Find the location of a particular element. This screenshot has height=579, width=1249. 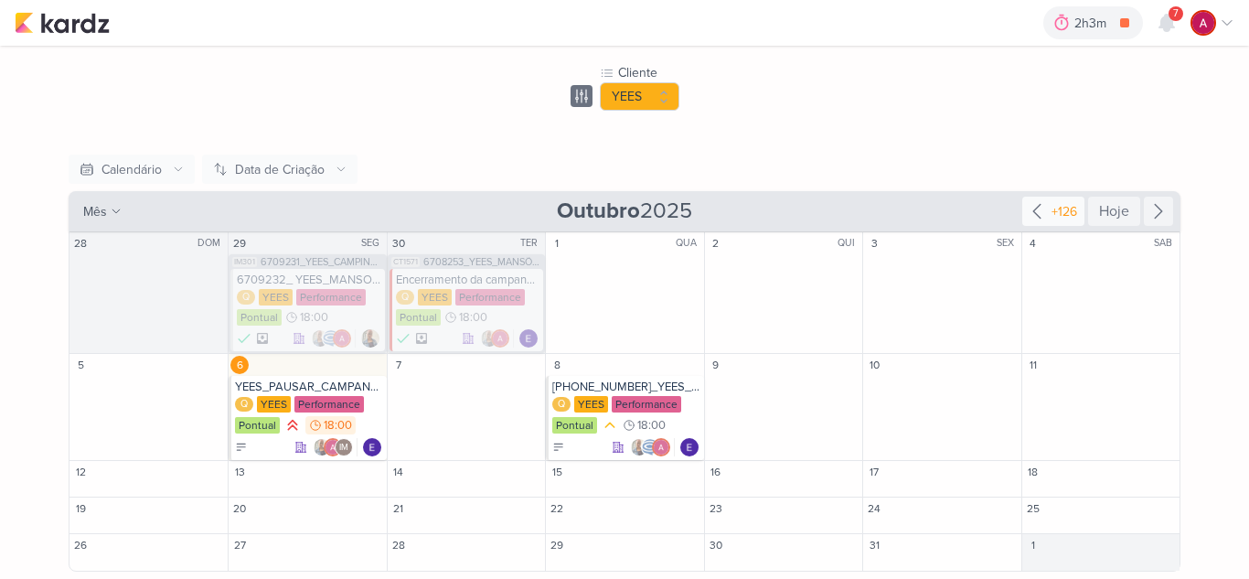

div: 19 is located at coordinates (80, 508).